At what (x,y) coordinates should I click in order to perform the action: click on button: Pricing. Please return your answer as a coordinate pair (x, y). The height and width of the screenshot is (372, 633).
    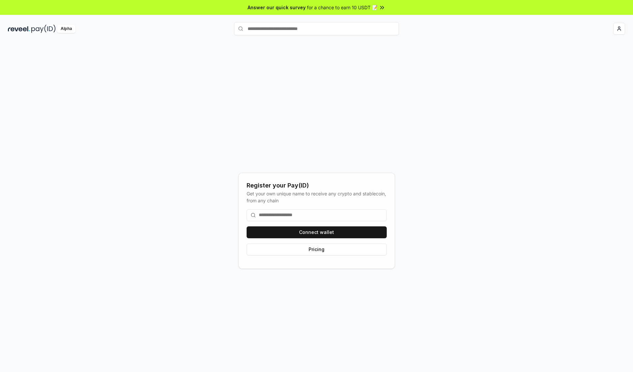
    Looking at the image, I should click on (317, 250).